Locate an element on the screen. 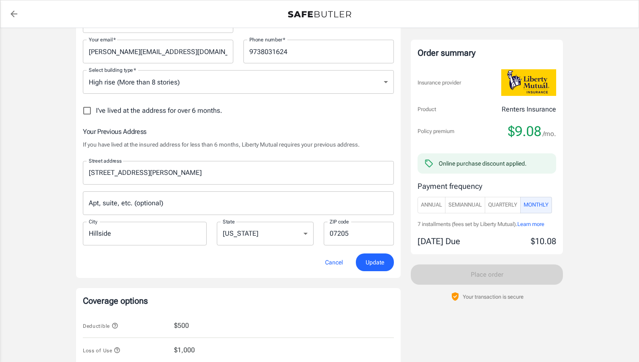  button: Update is located at coordinates (375, 262).